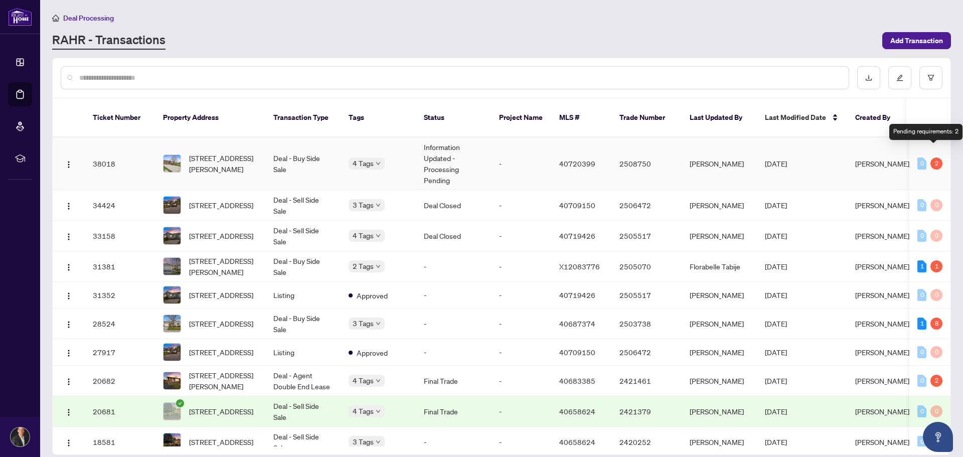 The image size is (963, 457). I want to click on span: 40720399, so click(577, 163).